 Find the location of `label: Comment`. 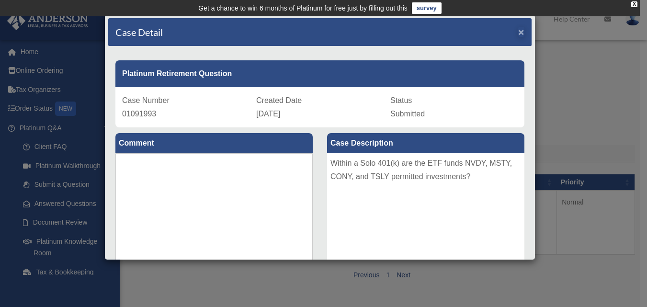

label: Comment is located at coordinates (214, 143).